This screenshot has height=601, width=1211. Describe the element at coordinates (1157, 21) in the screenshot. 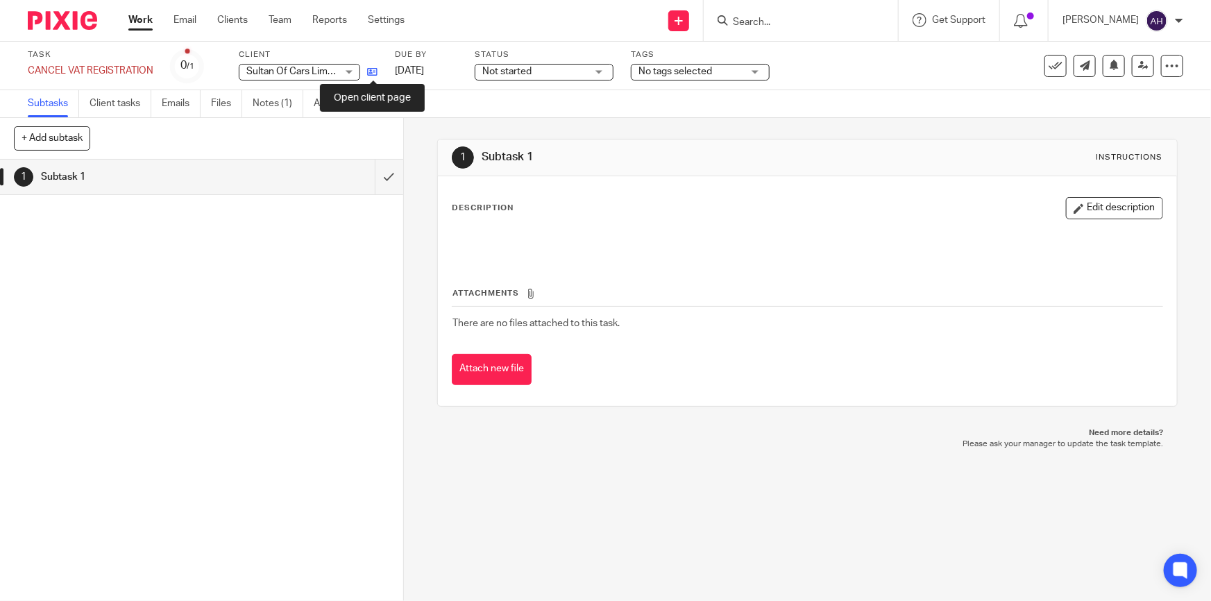

I see `img: svg%3E` at that location.